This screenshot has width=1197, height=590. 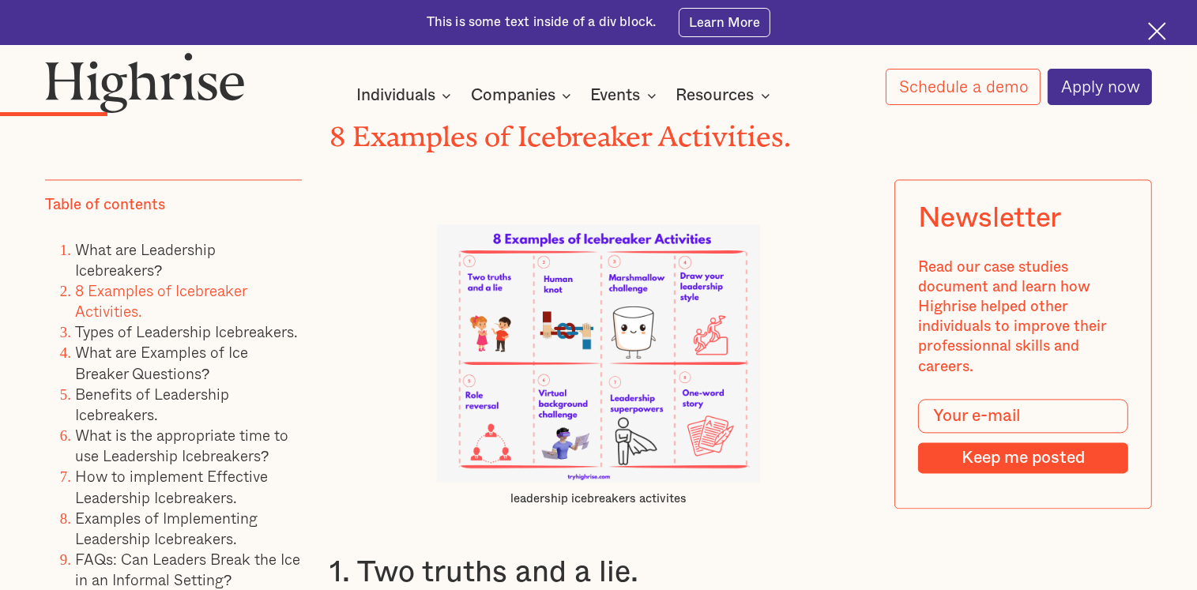 I want to click on div: Newsletter, so click(x=990, y=219).